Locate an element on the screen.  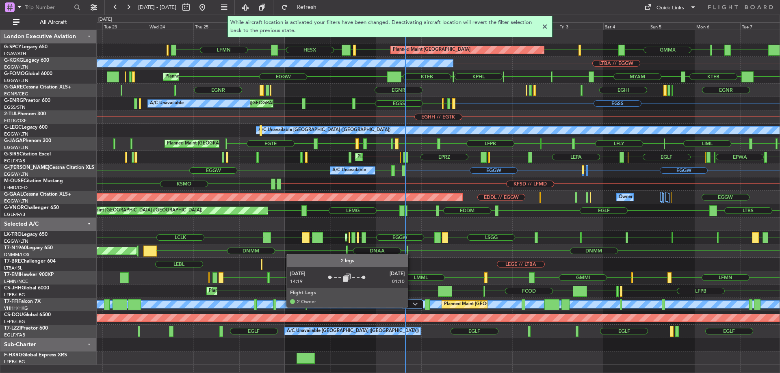
span: G-JAGA is located at coordinates (13, 141).